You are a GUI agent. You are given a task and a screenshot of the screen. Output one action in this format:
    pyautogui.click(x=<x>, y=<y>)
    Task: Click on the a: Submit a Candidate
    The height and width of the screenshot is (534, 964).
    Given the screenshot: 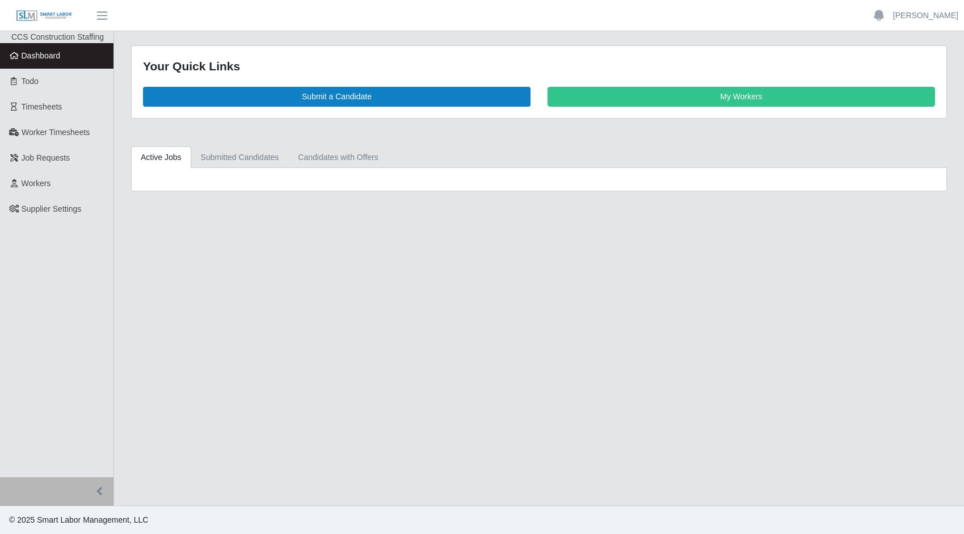 What is the action you would take?
    pyautogui.click(x=337, y=97)
    